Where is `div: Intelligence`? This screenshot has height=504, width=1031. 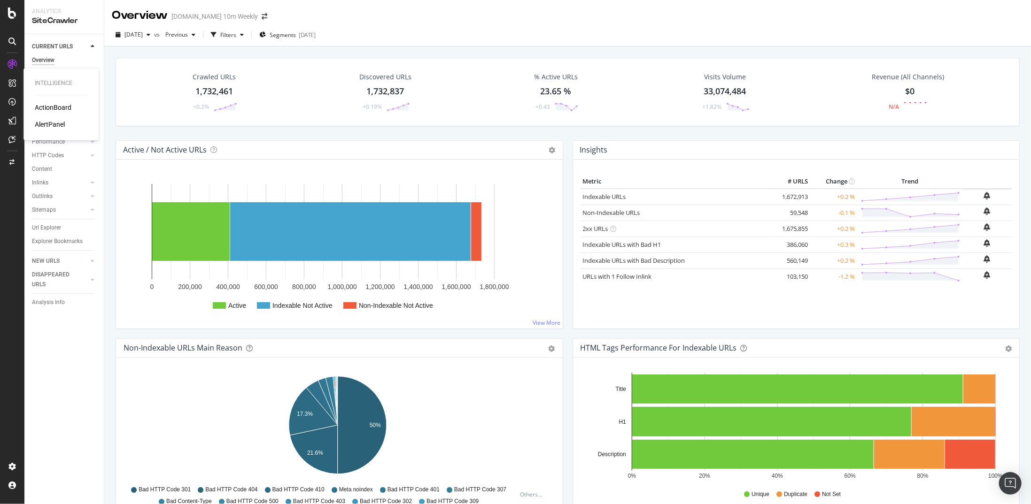 div: Intelligence is located at coordinates (61, 83).